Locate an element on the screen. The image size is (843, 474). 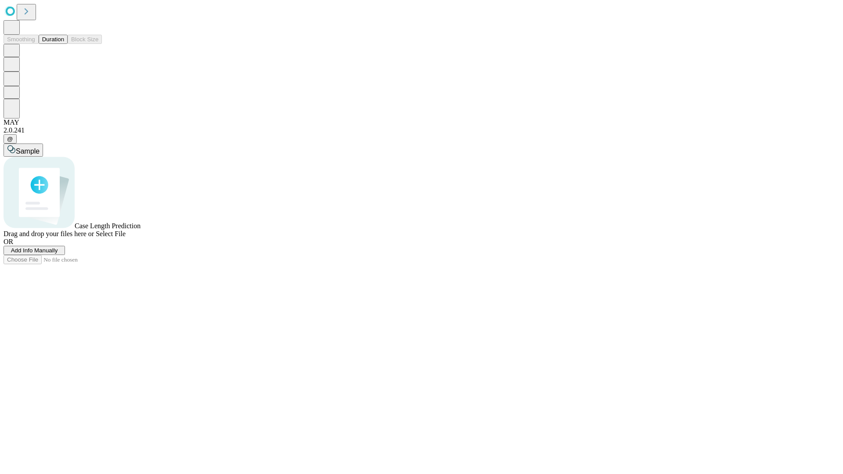
span: Case Length Prediction is located at coordinates (108, 226).